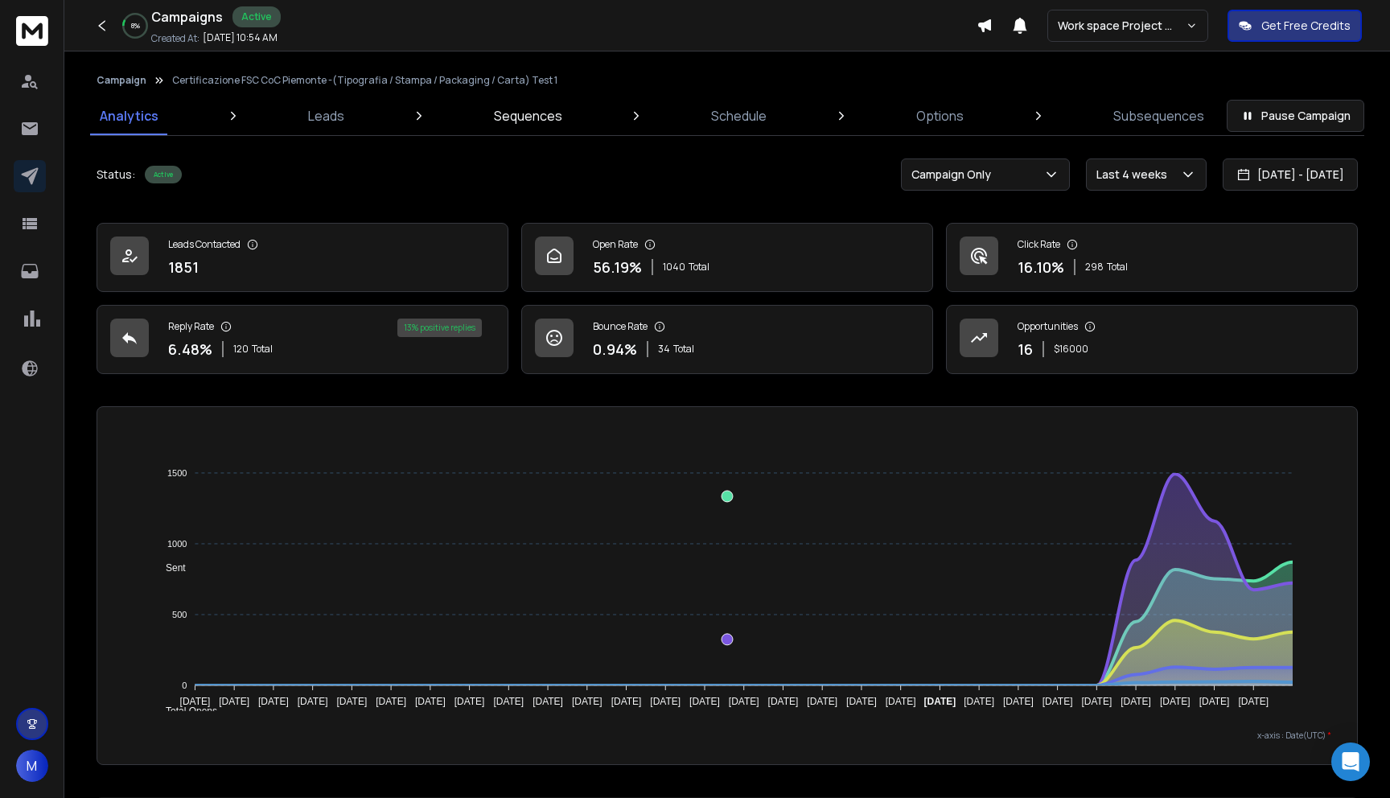  What do you see at coordinates (204, 245) in the screenshot?
I see `p: Leads Contacted` at bounding box center [204, 245].